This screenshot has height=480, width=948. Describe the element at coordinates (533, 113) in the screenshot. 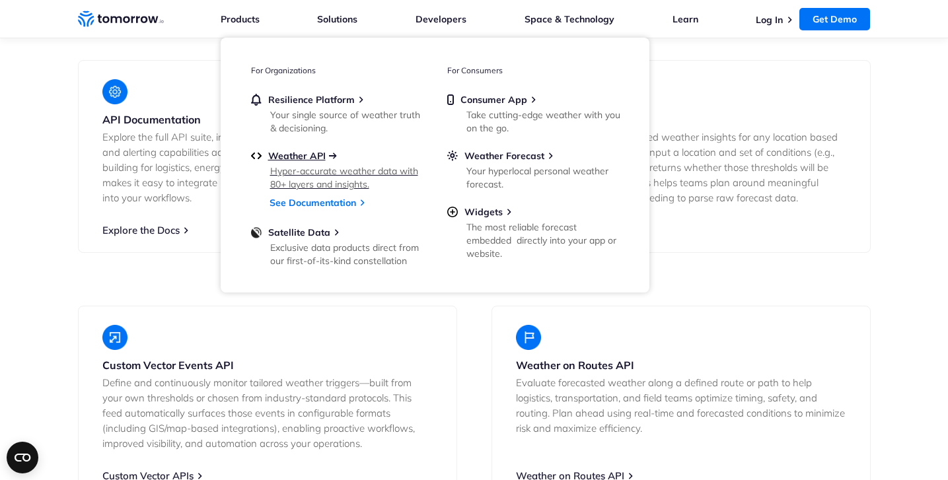

I see `a: Consumer AppTake cutting-edge weather with you on the go.` at that location.